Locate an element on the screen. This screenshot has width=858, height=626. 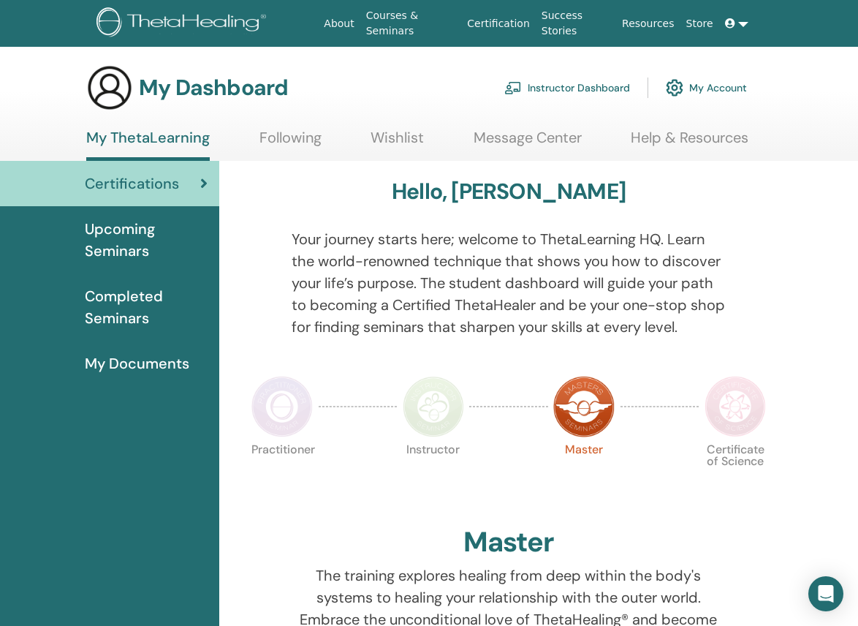
h2: Master is located at coordinates (509, 543).